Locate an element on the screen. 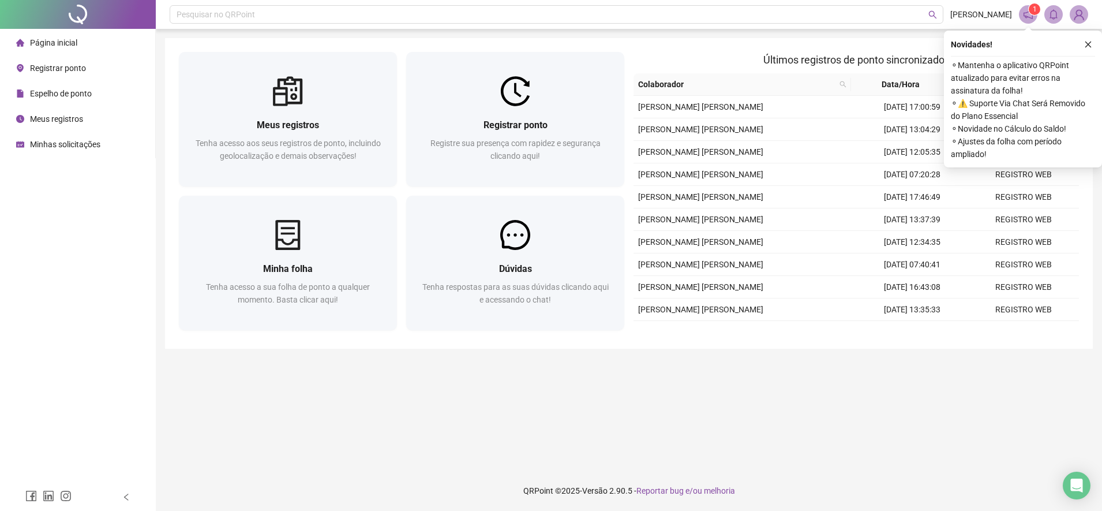 The width and height of the screenshot is (1102, 511). span: Minhas solicitações is located at coordinates (65, 144).